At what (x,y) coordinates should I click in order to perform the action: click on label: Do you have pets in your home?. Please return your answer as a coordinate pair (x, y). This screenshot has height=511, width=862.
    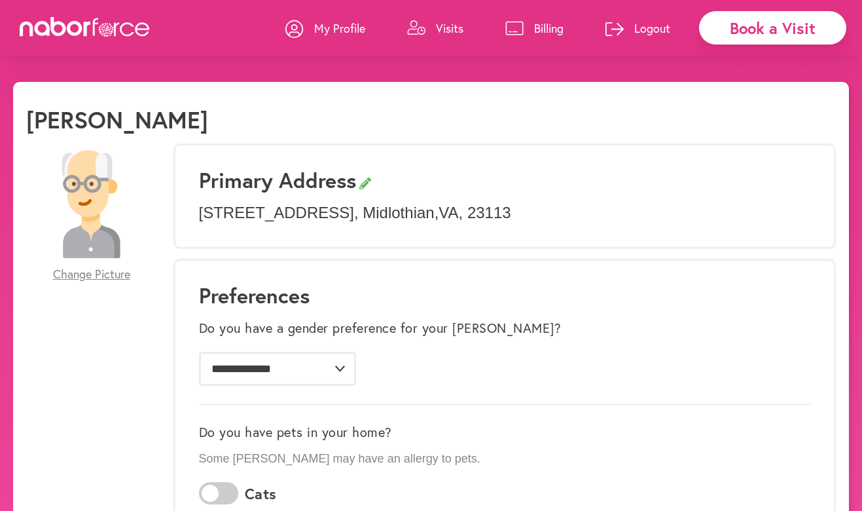
    Looking at the image, I should click on (295, 432).